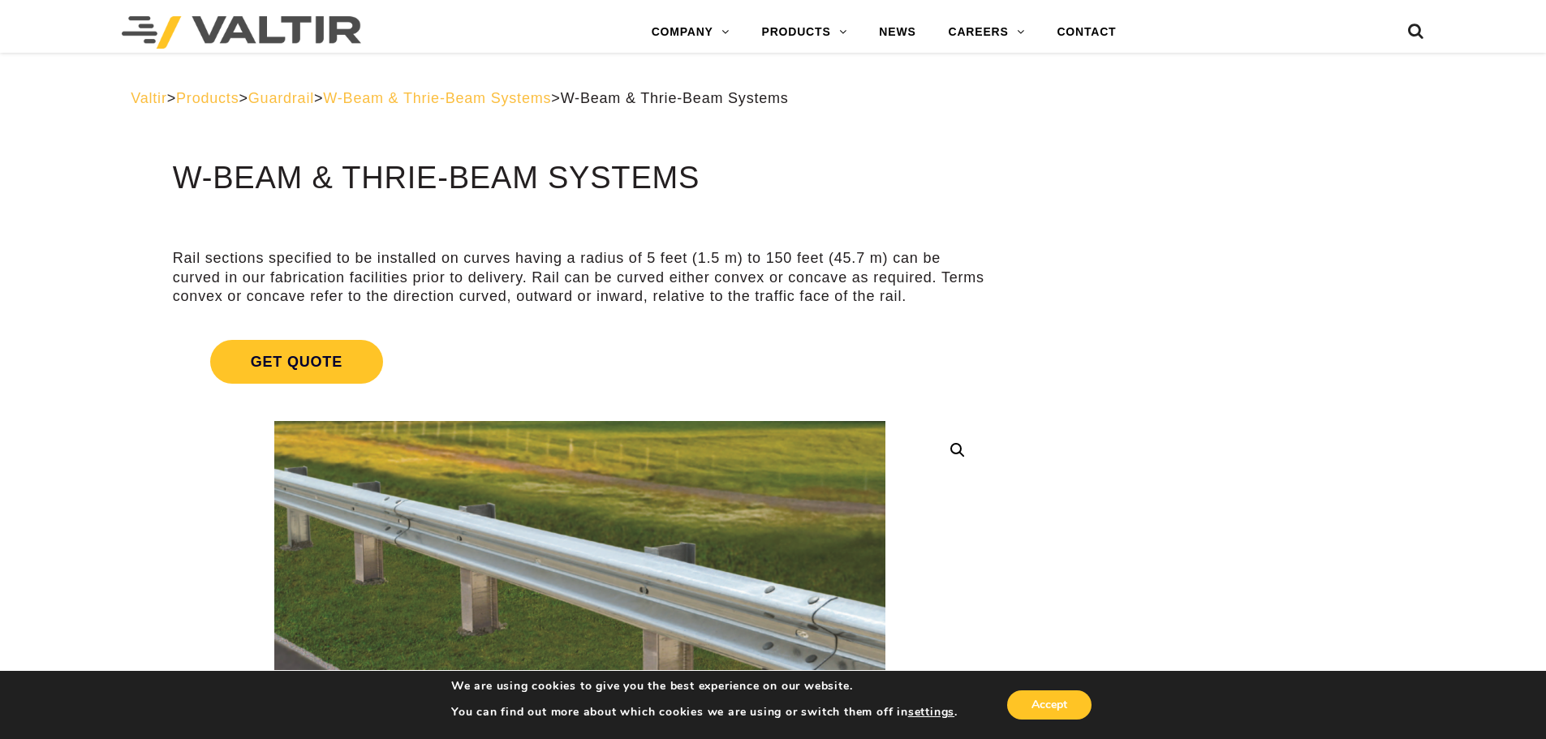 The height and width of the screenshot is (739, 1546). What do you see at coordinates (437, 98) in the screenshot?
I see `a: W-Beam & Thrie-Beam Systems` at bounding box center [437, 98].